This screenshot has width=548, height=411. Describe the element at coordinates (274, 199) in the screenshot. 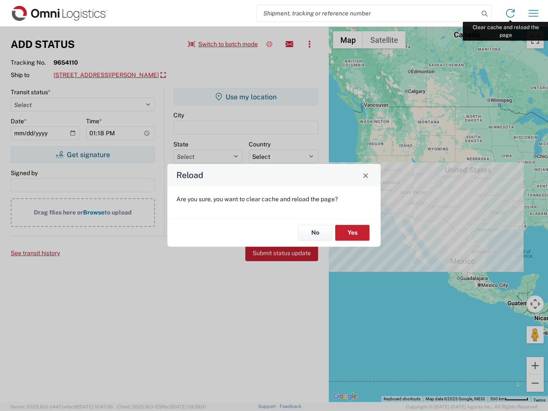

I see `p: Are you sure, you want to clear cache and reload the page?` at that location.